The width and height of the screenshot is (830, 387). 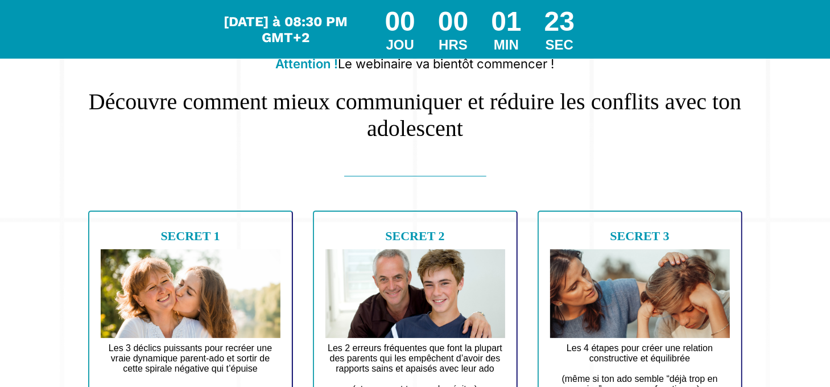 What do you see at coordinates (190, 235) in the screenshot?
I see `b: SECRET 1` at bounding box center [190, 235].